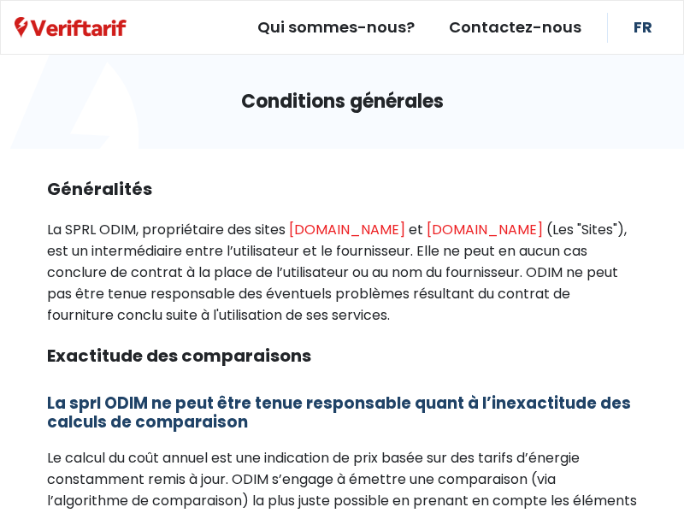 The image size is (684, 513). I want to click on h3: La sprl ODIM ne peut être tenue responsable quant à l’inexactitude des calculs de comparaison, so click(342, 413).